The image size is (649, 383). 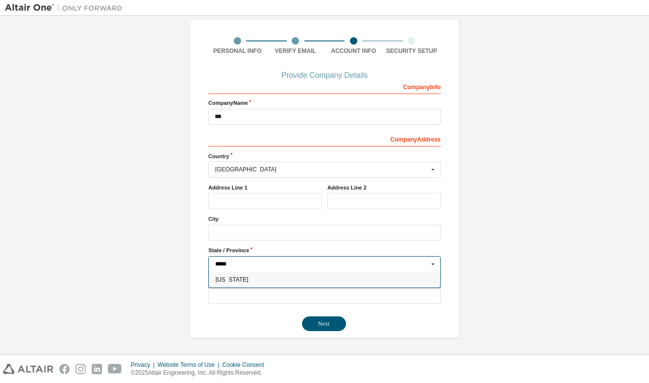 I want to click on div: Cookie Consent, so click(x=245, y=365).